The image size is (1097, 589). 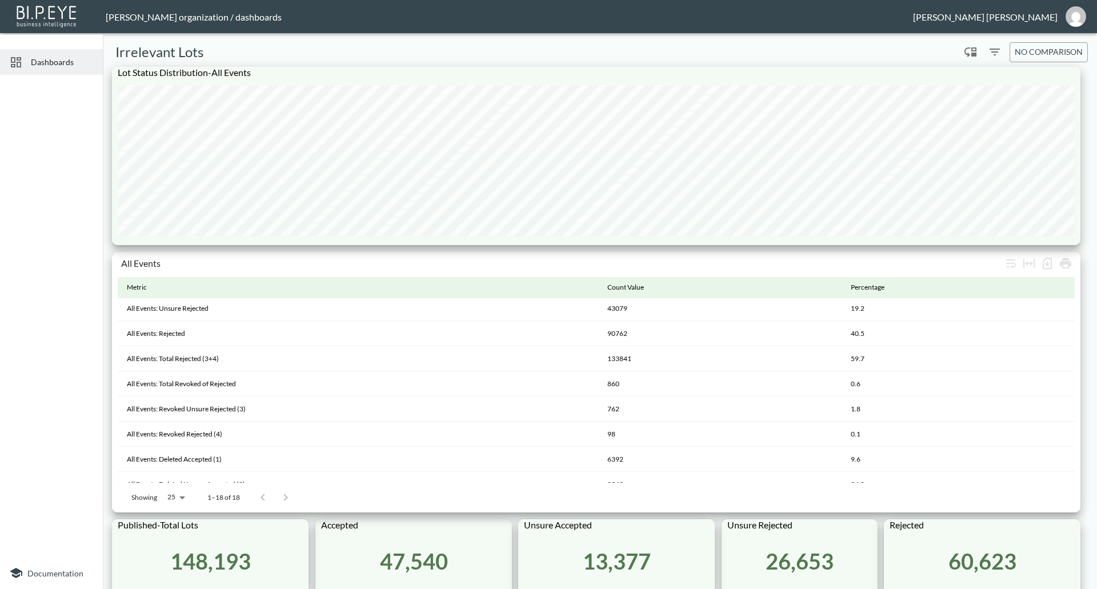 What do you see at coordinates (720, 359) in the screenshot?
I see `th: 133841` at bounding box center [720, 359].